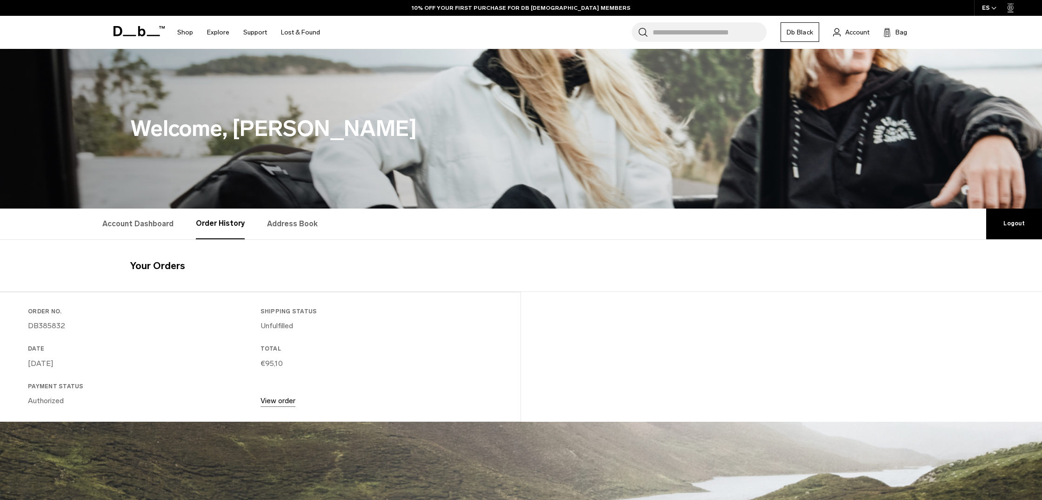 This screenshot has width=1042, height=500. Describe the element at coordinates (858, 32) in the screenshot. I see `span: Account` at that location.